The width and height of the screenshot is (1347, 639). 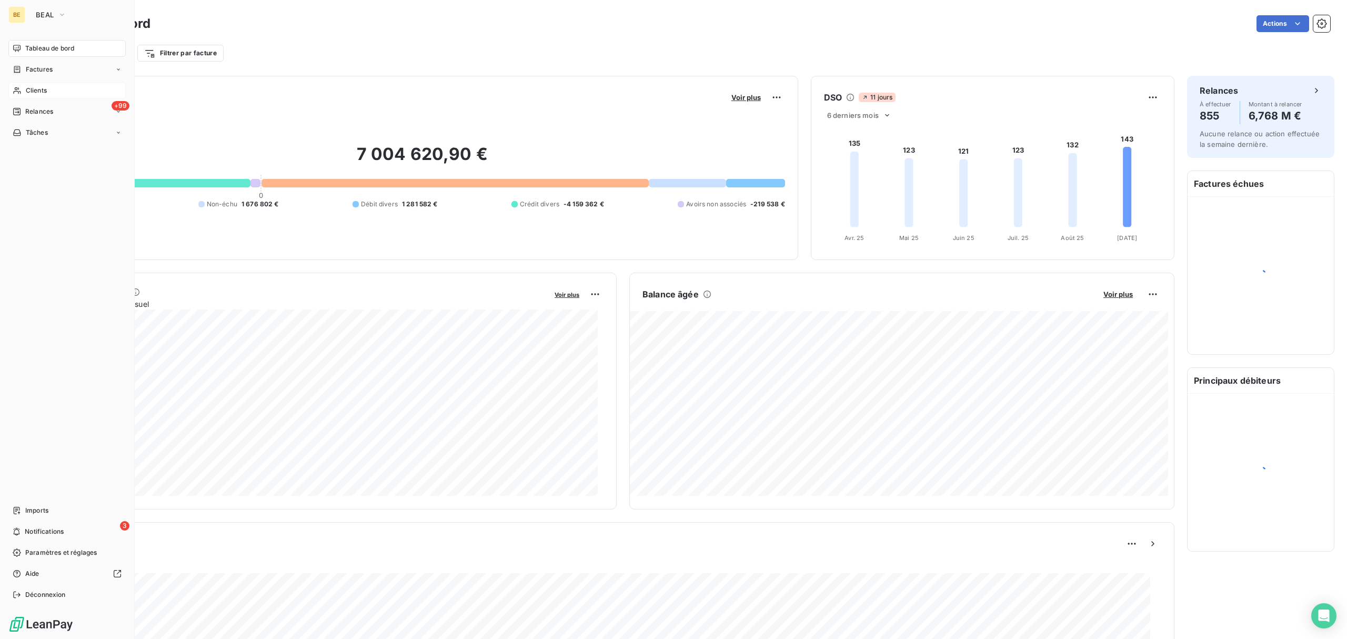 What do you see at coordinates (877, 97) in the screenshot?
I see `span: 11 jours` at bounding box center [877, 97].